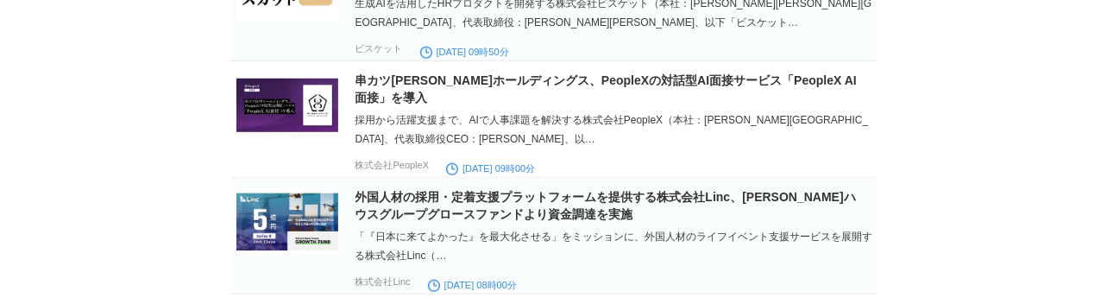  Describe the element at coordinates (379, 48) in the screenshot. I see `p: ビスケット` at that location.